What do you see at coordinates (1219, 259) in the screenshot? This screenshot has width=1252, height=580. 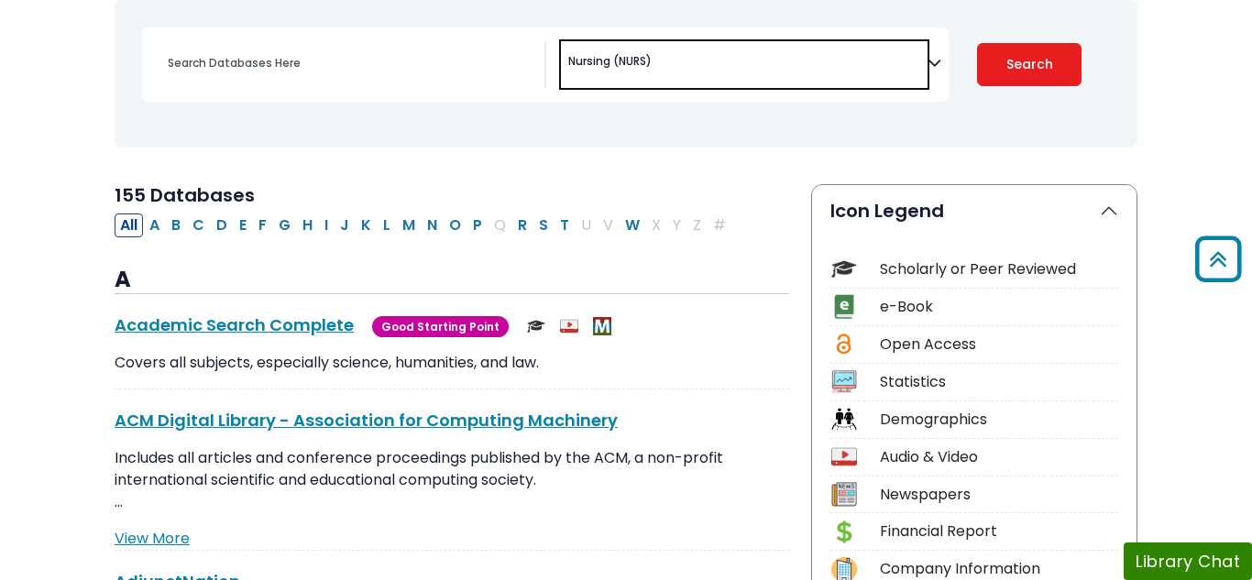 I see `a: Back to Top` at bounding box center [1219, 259].